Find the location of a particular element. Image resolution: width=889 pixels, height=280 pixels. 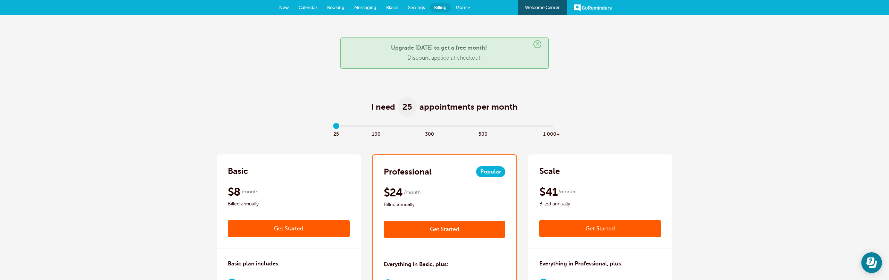

h2: Professional is located at coordinates (408, 172).